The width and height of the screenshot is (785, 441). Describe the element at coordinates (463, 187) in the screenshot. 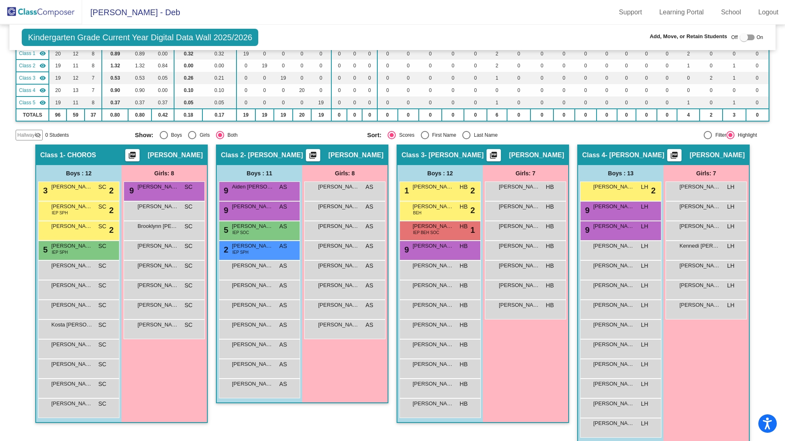

I see `span: HB` at that location.